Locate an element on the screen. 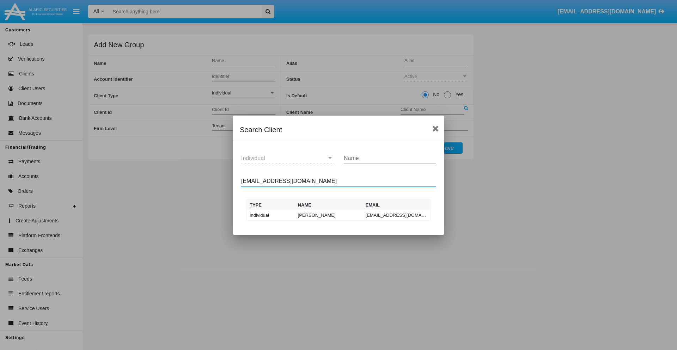 The image size is (677, 350). div: Search Client is located at coordinates (339, 130).